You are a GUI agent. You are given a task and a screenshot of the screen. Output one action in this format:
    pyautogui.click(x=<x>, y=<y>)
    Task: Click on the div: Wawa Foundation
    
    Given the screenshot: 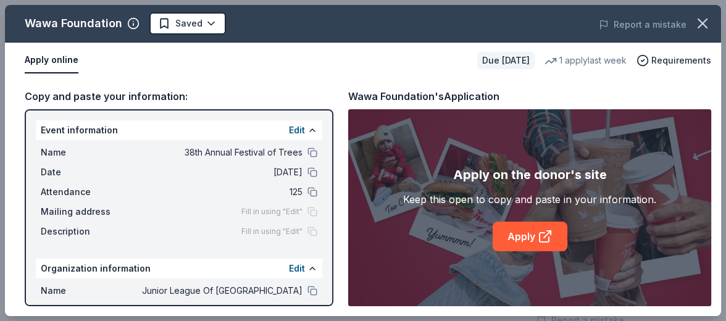 What is the action you would take?
    pyautogui.click(x=73, y=23)
    